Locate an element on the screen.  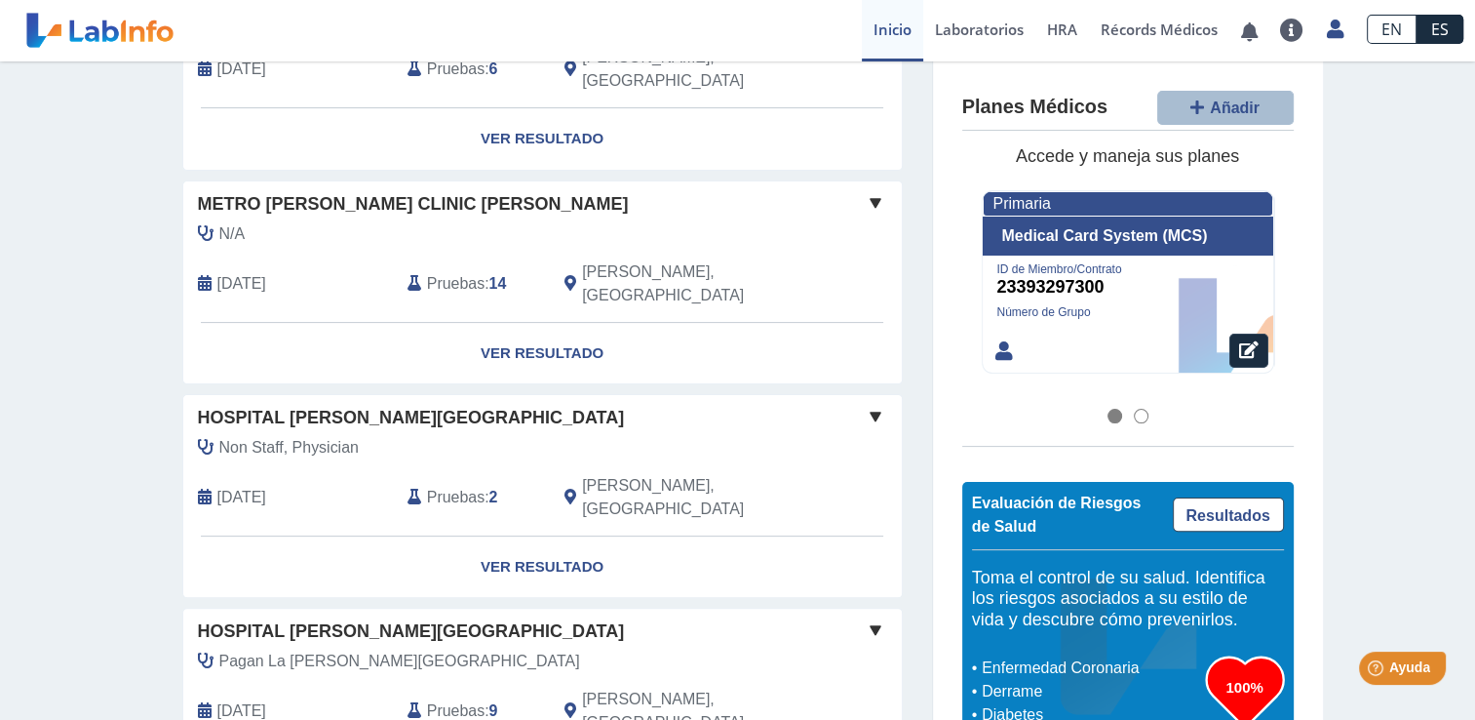
a: Resultados is located at coordinates (1229, 514).